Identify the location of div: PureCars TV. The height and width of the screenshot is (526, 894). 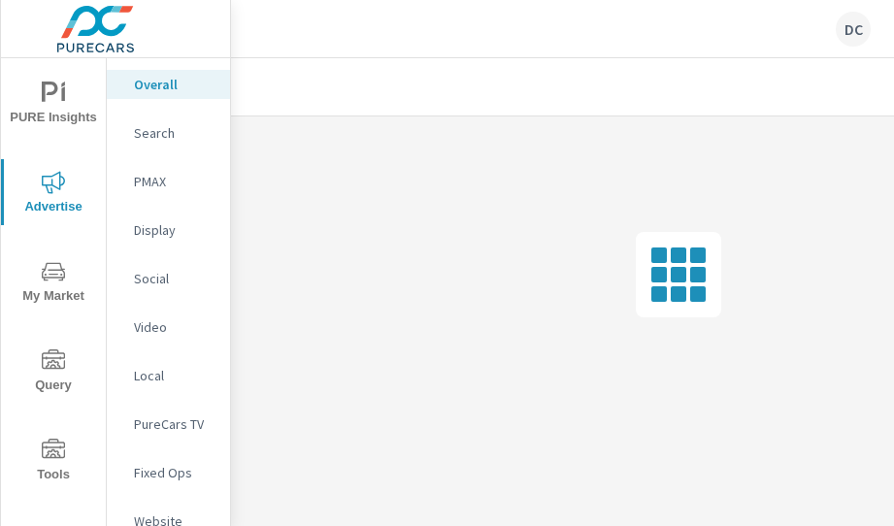
(168, 424).